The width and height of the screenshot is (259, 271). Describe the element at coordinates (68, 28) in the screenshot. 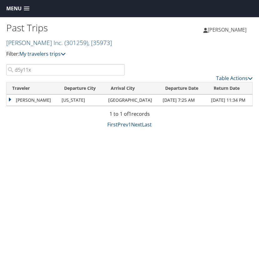

I see `h1: Past Trips` at that location.